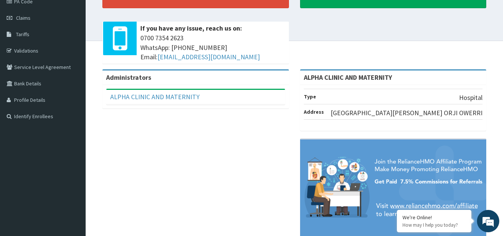 The height and width of the screenshot is (236, 503). What do you see at coordinates (155, 97) in the screenshot?
I see `a: ALPHA CLINIC AND MATERNITY` at bounding box center [155, 97].